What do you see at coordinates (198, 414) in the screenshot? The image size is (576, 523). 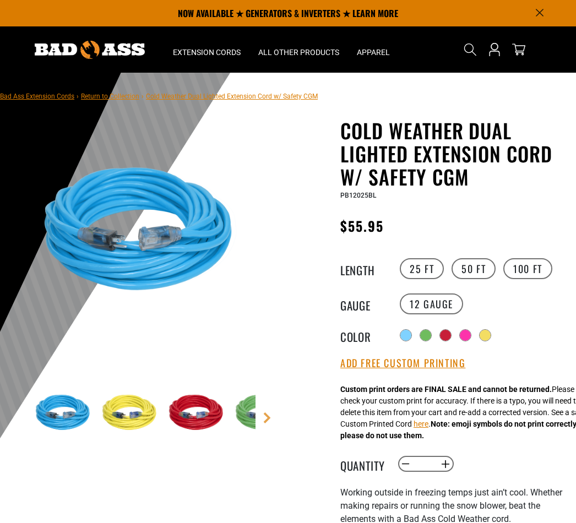 I see `img: Red` at bounding box center [198, 414].